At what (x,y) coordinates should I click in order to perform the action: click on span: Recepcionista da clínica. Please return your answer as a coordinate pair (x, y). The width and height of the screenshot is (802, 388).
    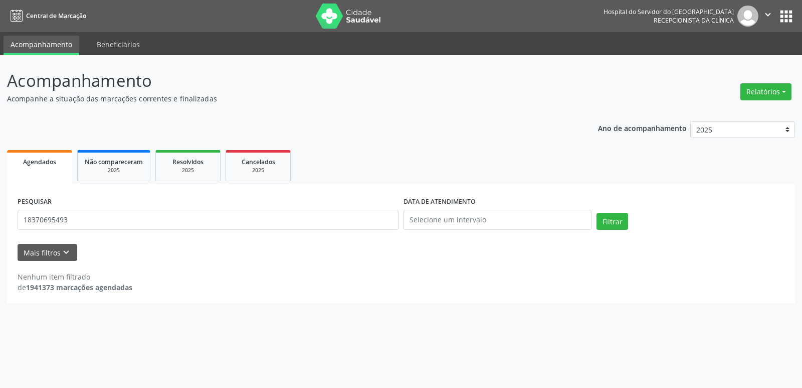
    Looking at the image, I should click on (694, 20).